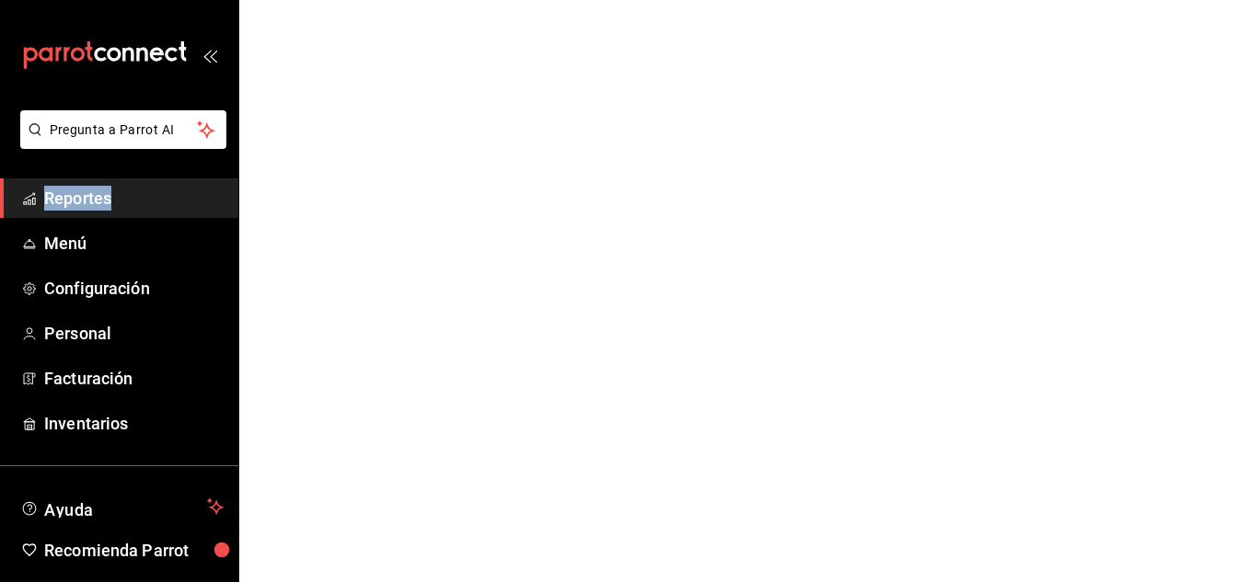 This screenshot has width=1257, height=582. What do you see at coordinates (133, 333) in the screenshot?
I see `span: Personal` at bounding box center [133, 333].